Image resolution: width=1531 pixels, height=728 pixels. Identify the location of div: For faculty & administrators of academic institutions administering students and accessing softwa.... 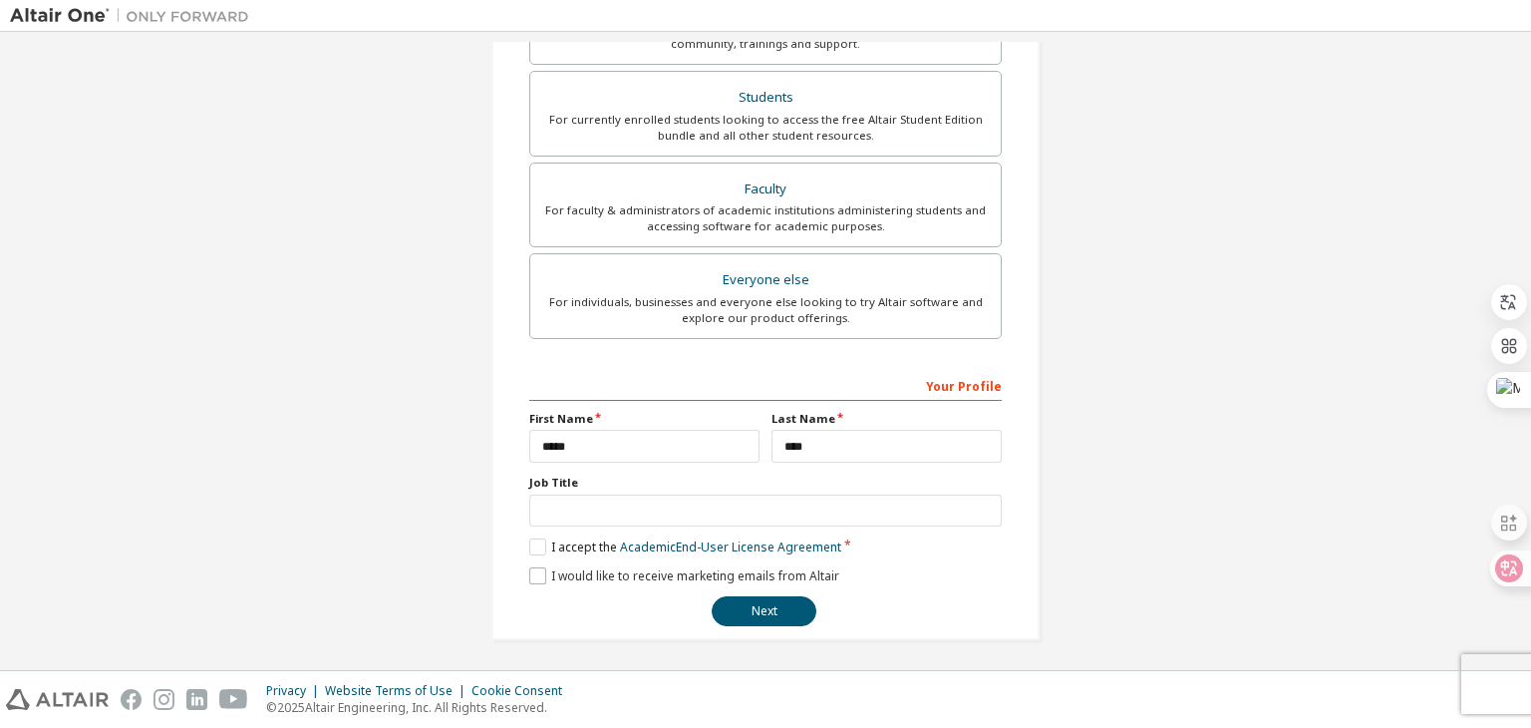
(765, 218).